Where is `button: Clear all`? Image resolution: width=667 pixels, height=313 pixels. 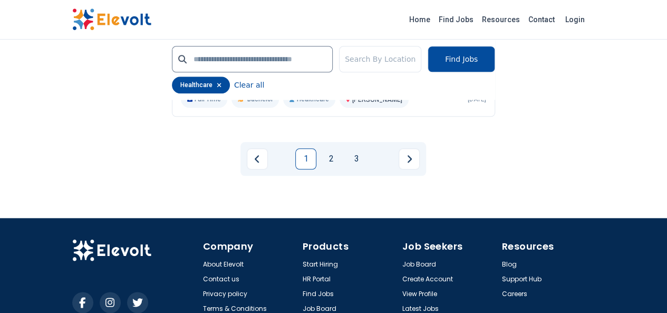 button: Clear all is located at coordinates (249, 85).